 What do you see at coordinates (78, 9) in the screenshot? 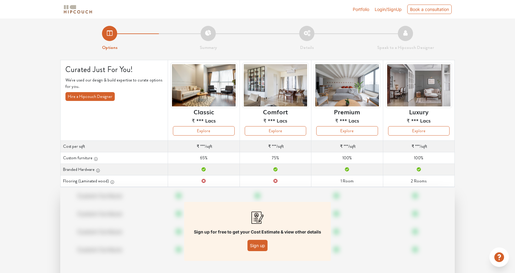
I see `img: logo-horizontal.svg` at bounding box center [78, 9].